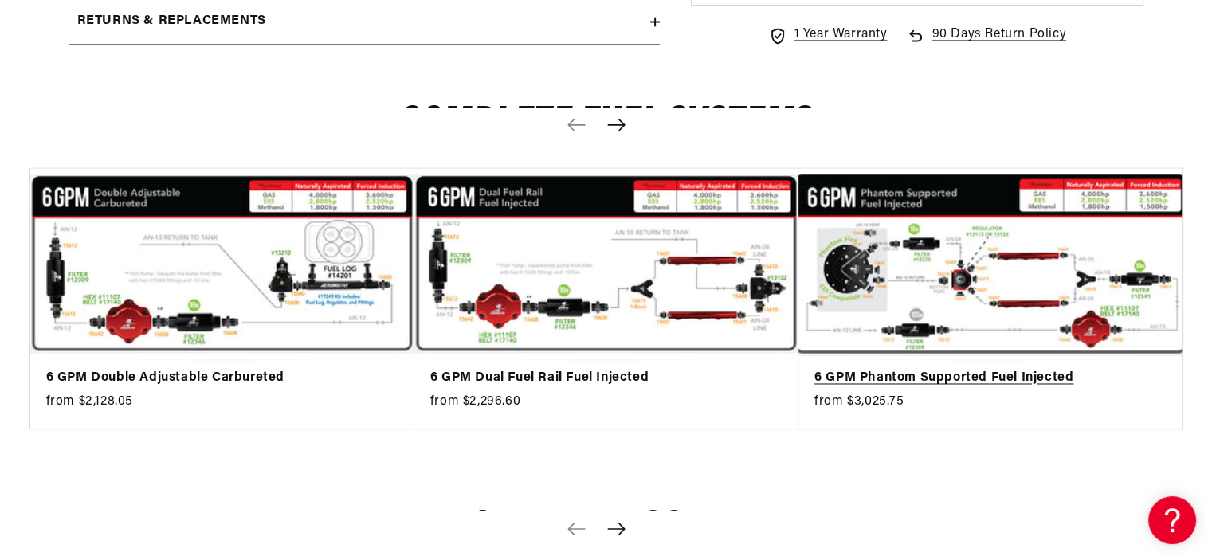 Image resolution: width=1212 pixels, height=560 pixels. What do you see at coordinates (598, 378) in the screenshot?
I see `a: 6 GPM Dual Fuel Rail Fuel Injected` at bounding box center [598, 378].